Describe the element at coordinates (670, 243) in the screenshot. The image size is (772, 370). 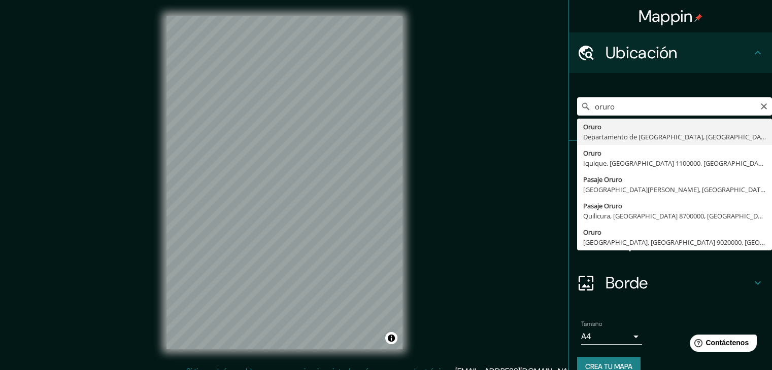
I see `div: Disposición` at that location.